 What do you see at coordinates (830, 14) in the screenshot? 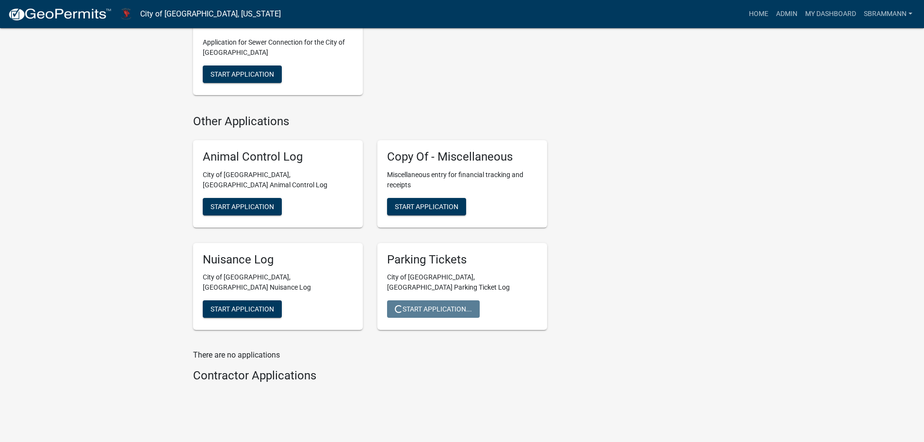
I see `a: My Dashboard` at bounding box center [830, 14].